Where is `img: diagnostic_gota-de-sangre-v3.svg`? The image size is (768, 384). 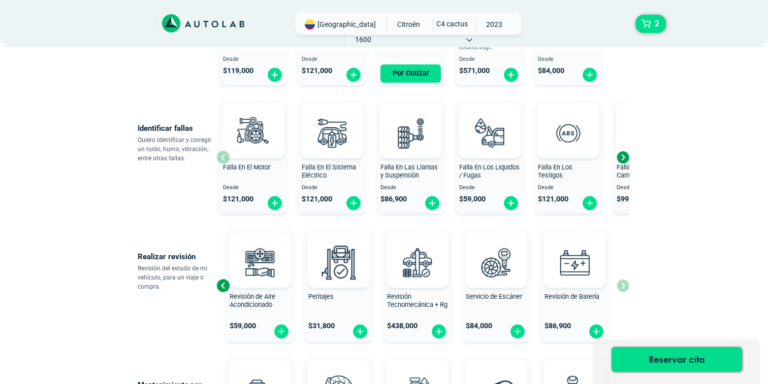 img: diagnostic_gota-de-sangre-v3.svg is located at coordinates (489, 133).